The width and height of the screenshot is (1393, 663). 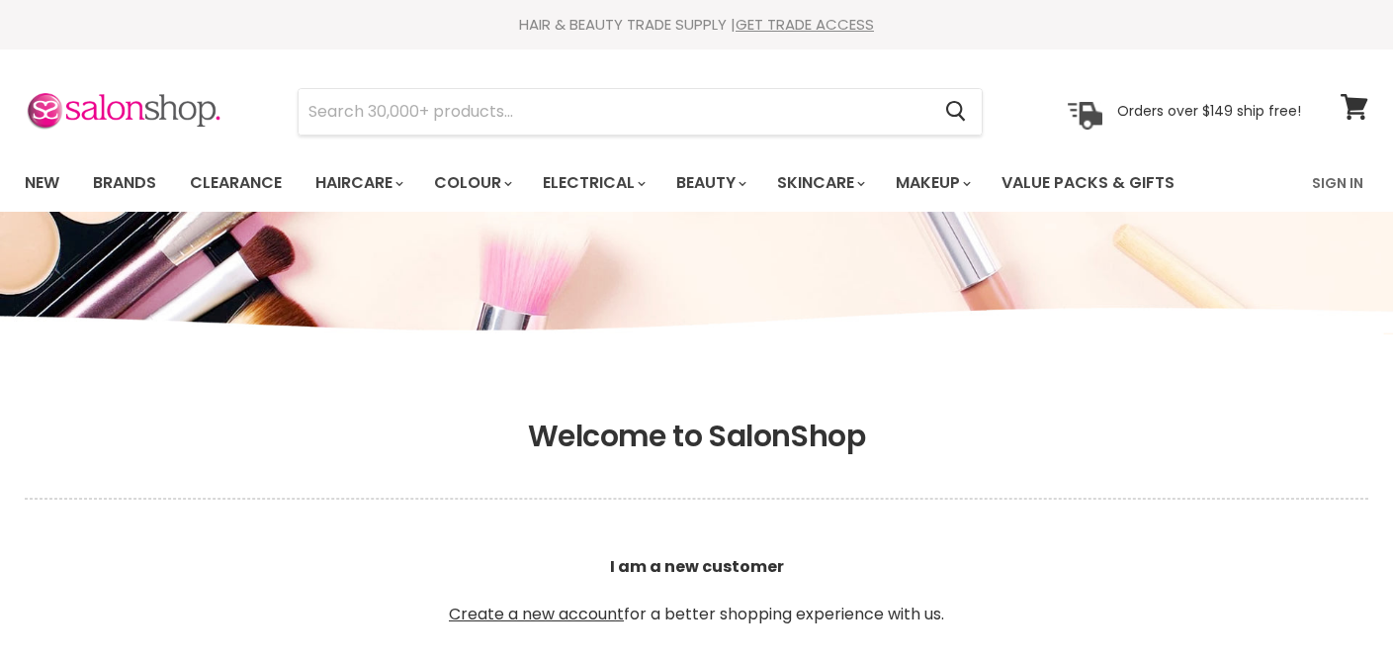 What do you see at coordinates (805, 24) in the screenshot?
I see `a: GET TRADE ACCESS` at bounding box center [805, 24].